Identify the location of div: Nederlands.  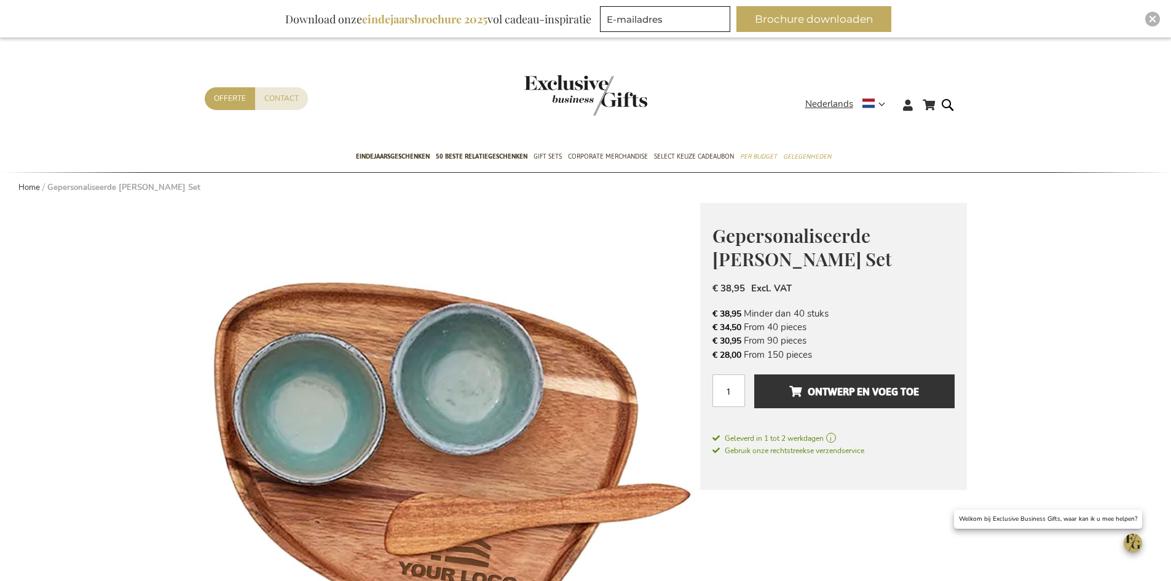
(849, 104).